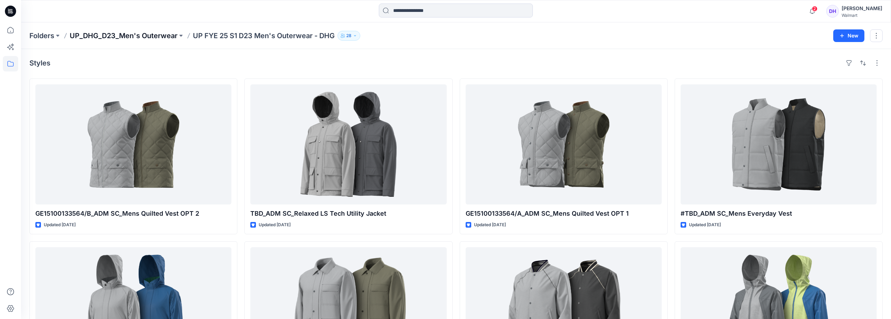 The height and width of the screenshot is (319, 891). I want to click on a: UP_DHG_D23_Men's Outerwear, so click(124, 36).